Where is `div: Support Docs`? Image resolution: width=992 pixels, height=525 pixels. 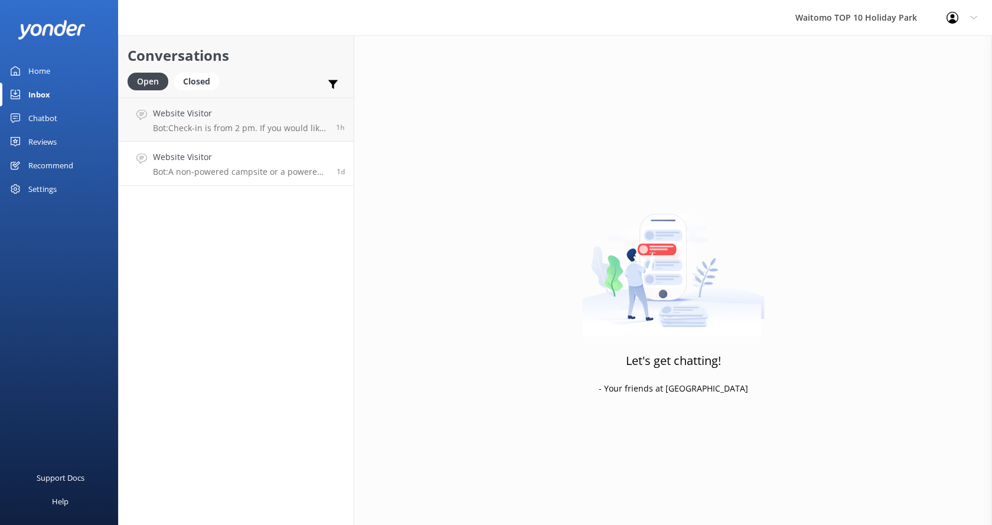
div: Support Docs is located at coordinates (60, 478).